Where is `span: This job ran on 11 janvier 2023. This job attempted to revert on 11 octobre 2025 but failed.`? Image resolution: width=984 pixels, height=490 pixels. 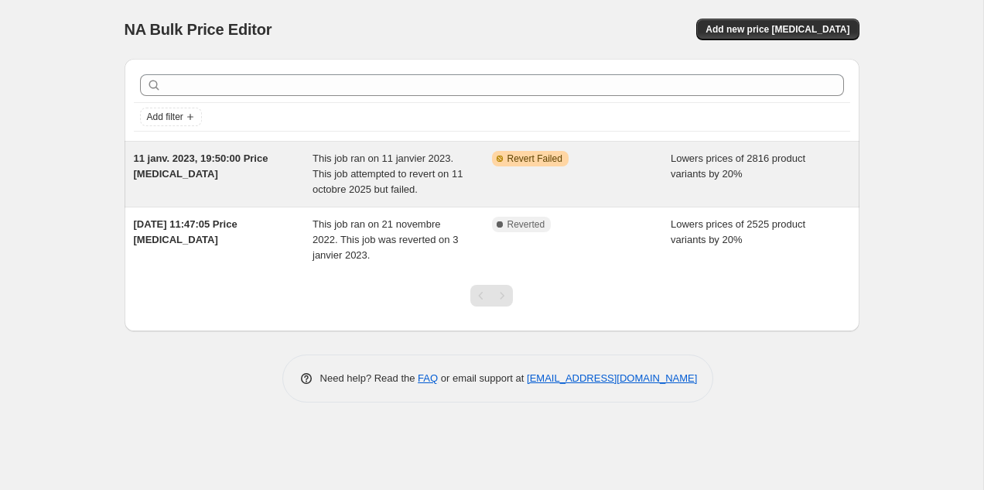 span: This job ran on 11 janvier 2023. This job attempted to revert on 11 octobre 2025 but failed. is located at coordinates (387, 173).